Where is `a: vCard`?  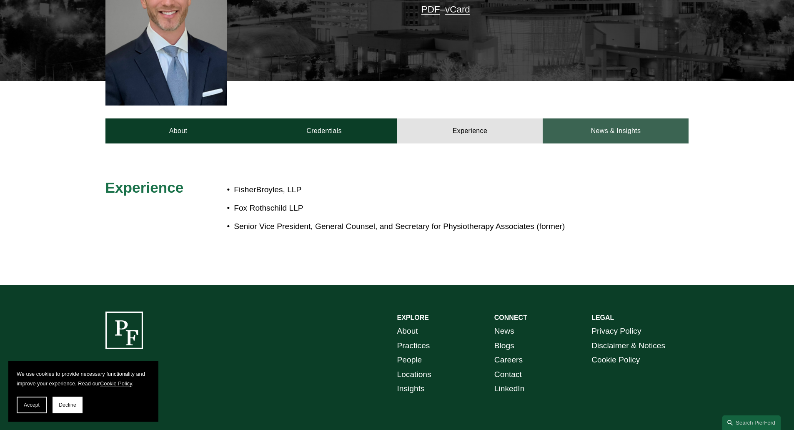 a: vCard is located at coordinates (458, 9).